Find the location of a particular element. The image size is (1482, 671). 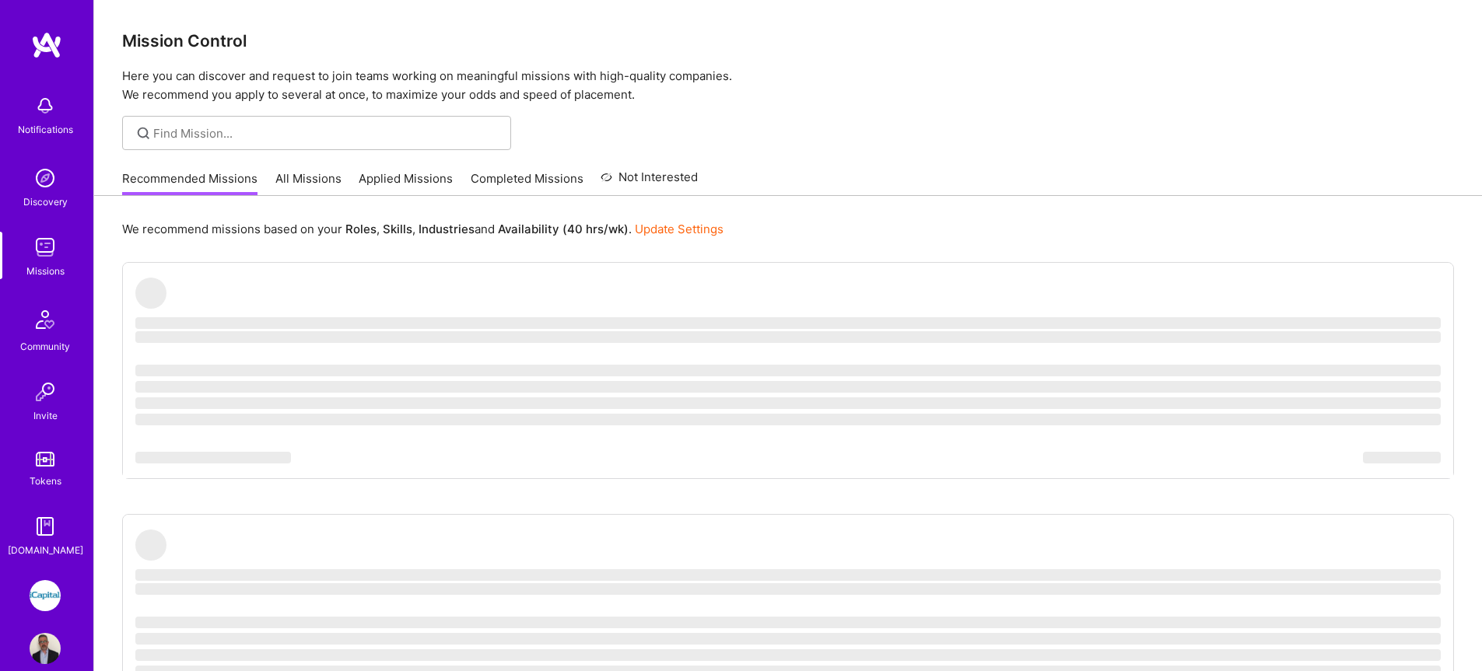

a: User Avatar is located at coordinates (45, 649).